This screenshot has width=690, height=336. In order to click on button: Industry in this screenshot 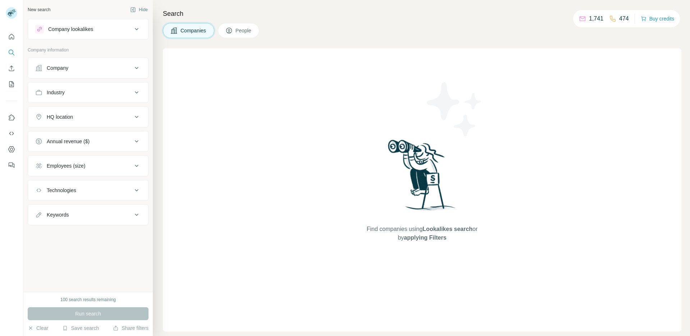, I will do `click(88, 92)`.